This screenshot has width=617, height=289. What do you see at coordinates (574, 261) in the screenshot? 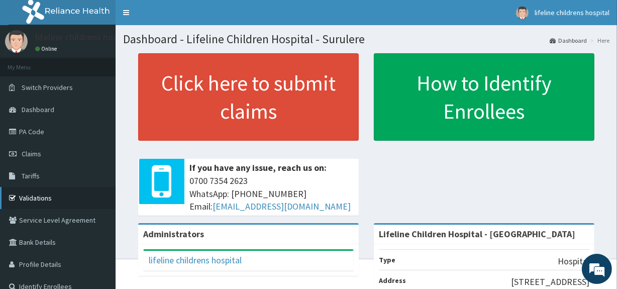
I see `p: Hospital` at bounding box center [574, 261].